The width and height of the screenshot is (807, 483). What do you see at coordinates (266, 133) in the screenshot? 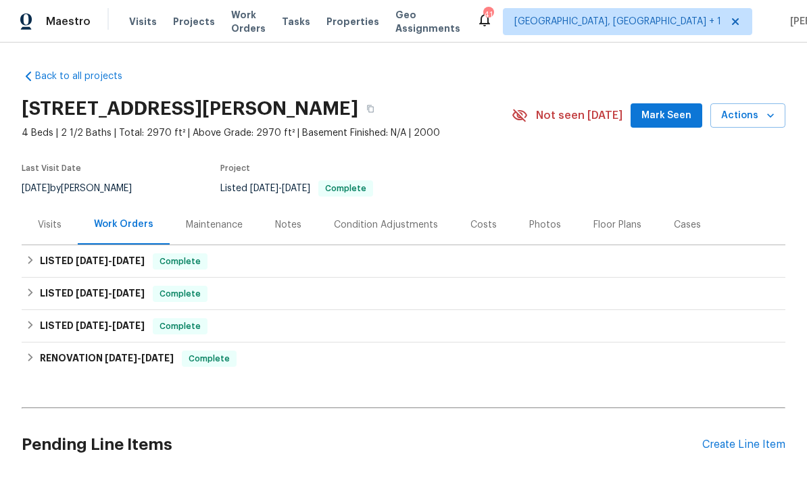
I see `span: 4 Beds | 2 1/2 Baths | Total: 2970 ft² | Above Grade: 2970 ft² | Basement Finished: N/A | 2000` at bounding box center [266, 133].